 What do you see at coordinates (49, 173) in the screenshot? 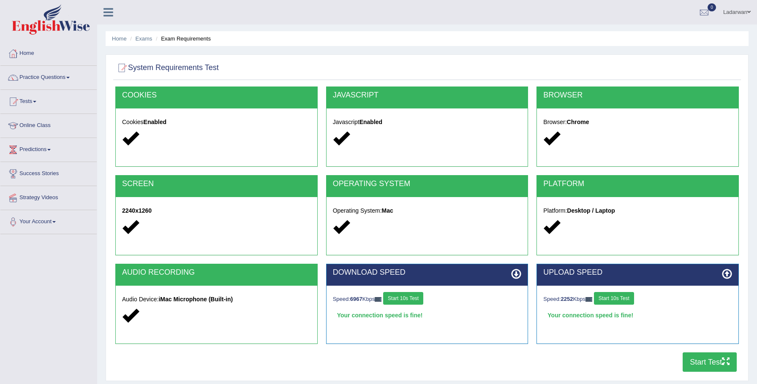
I see `a: Success Stories` at bounding box center [49, 173].